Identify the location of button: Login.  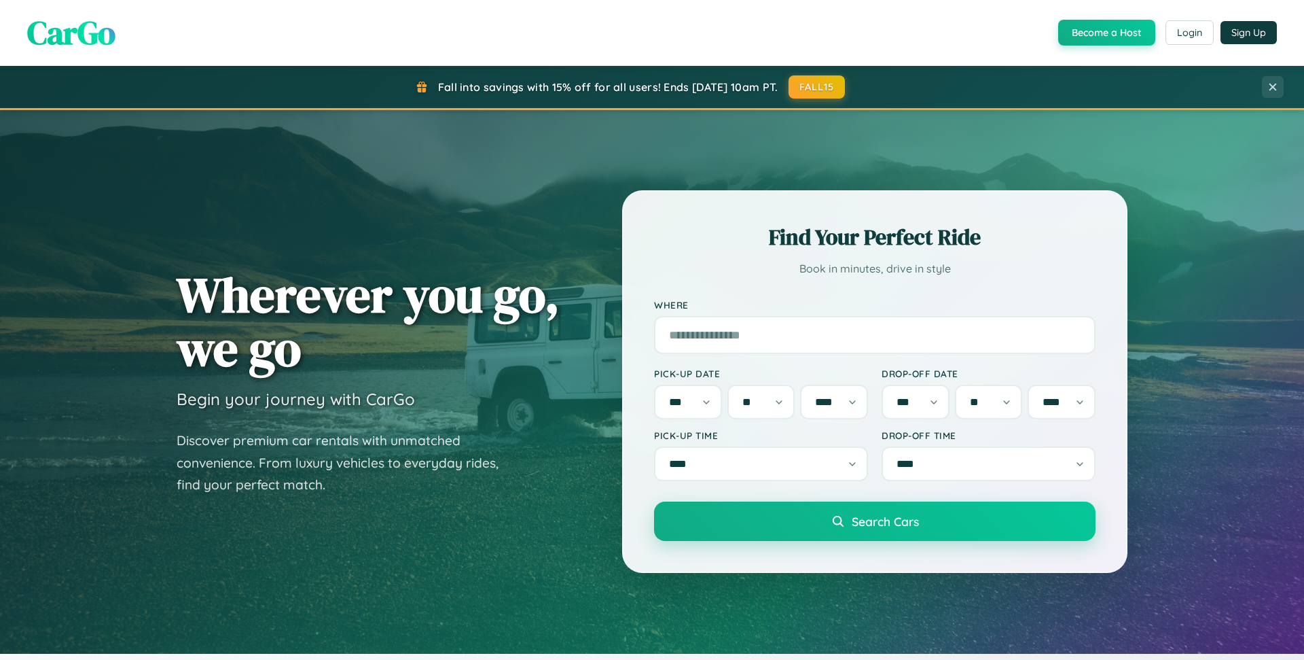
(1190, 33).